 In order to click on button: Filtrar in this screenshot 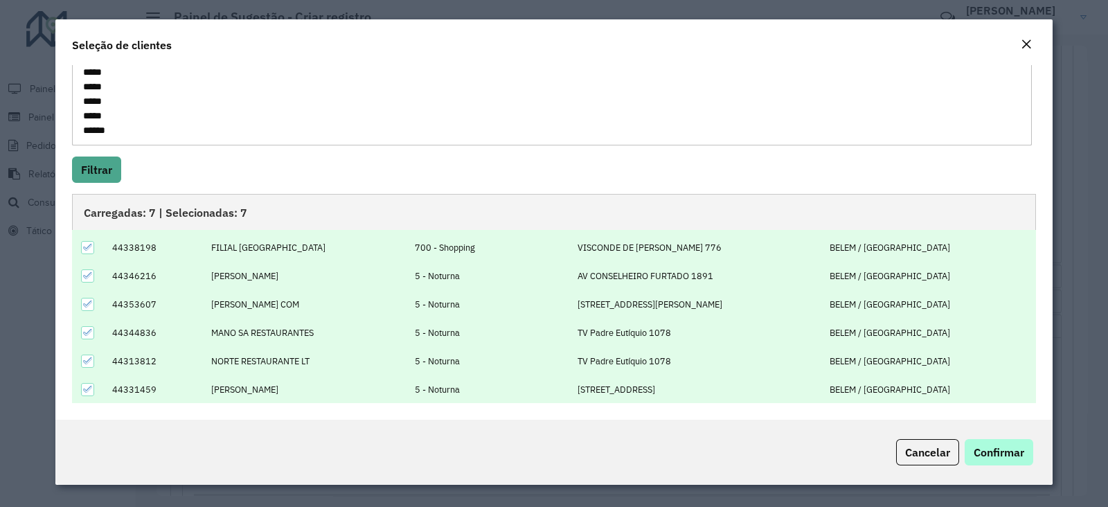, I will do `click(96, 170)`.